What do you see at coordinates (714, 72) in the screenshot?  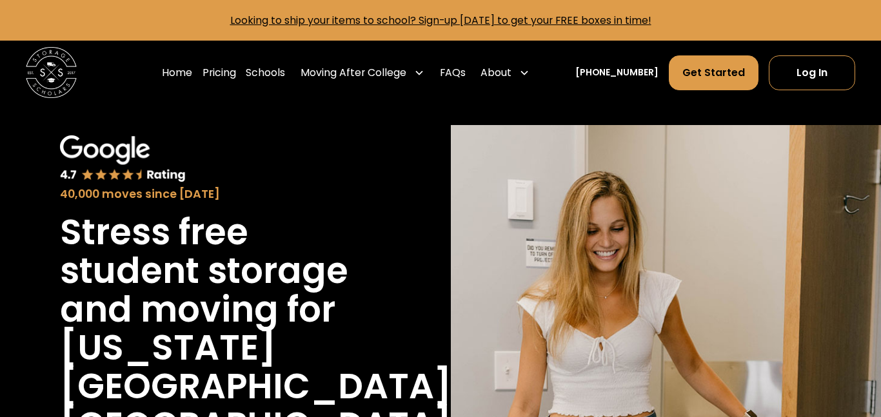 I see `a: Get Started` at bounding box center [714, 72].